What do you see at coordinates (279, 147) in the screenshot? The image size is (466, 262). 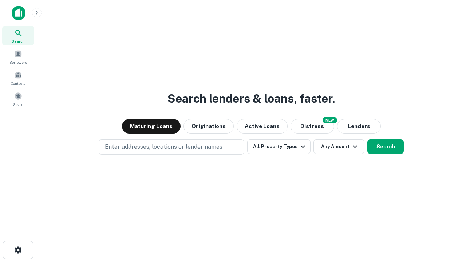 I see `button: All Property Types` at bounding box center [279, 147].